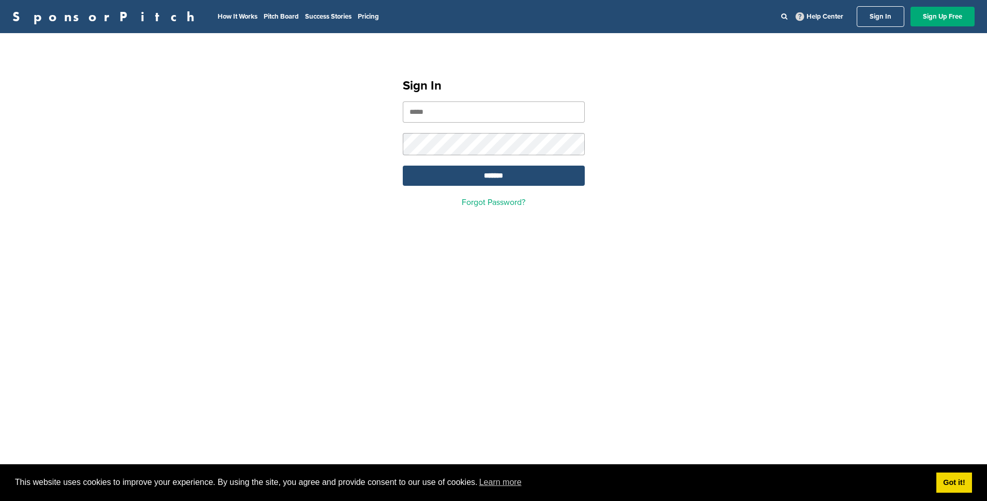  I want to click on h1: Sign In, so click(494, 86).